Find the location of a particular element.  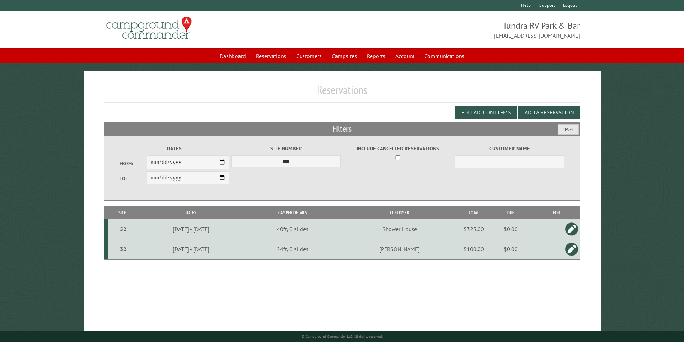

th: Edit is located at coordinates (556, 212).